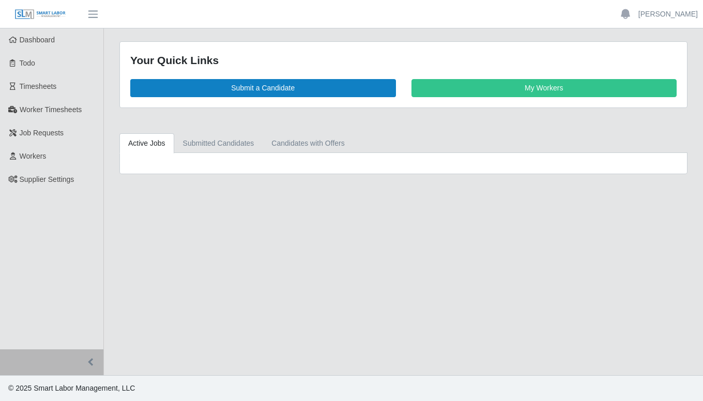 This screenshot has width=703, height=401. Describe the element at coordinates (38, 86) in the screenshot. I see `span: Timesheets` at that location.